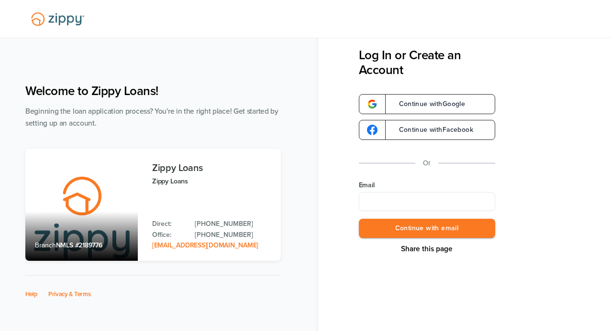  I want to click on p: Direct:, so click(168, 224).